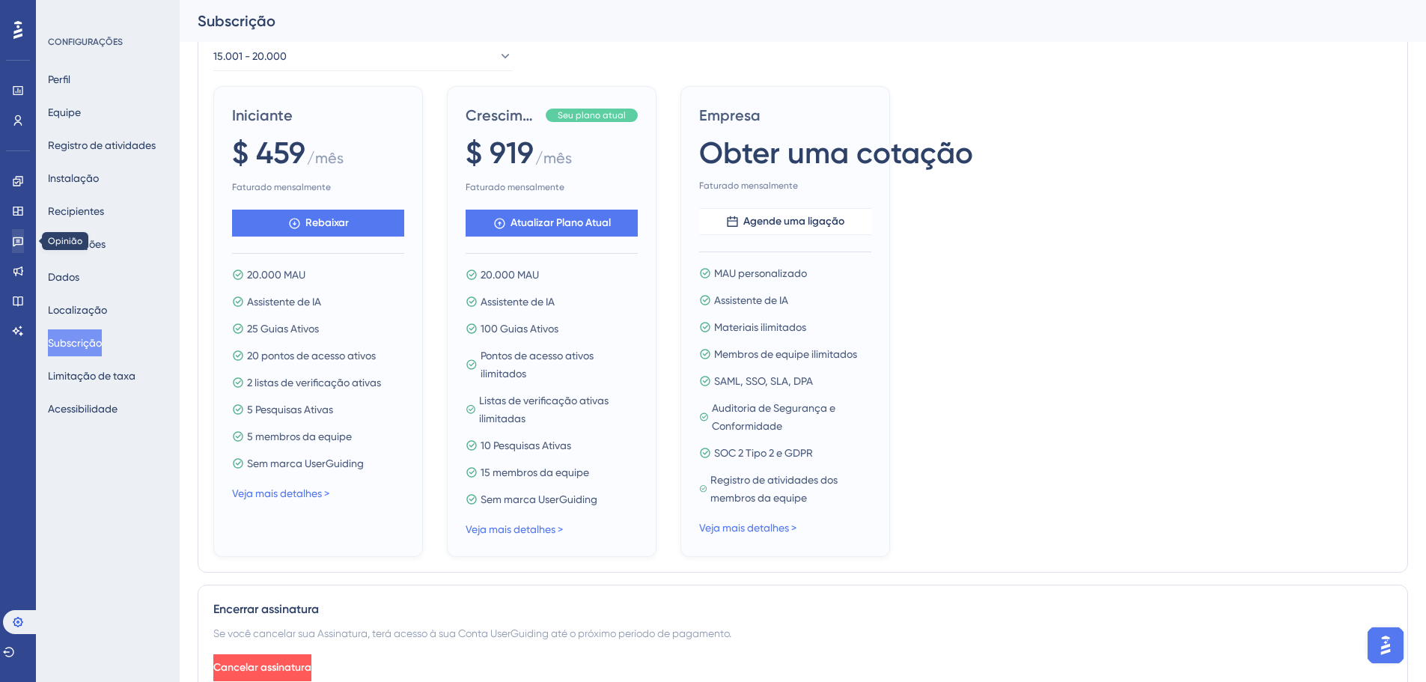 The width and height of the screenshot is (1426, 682). Describe the element at coordinates (77, 310) in the screenshot. I see `button: Localização` at that location.